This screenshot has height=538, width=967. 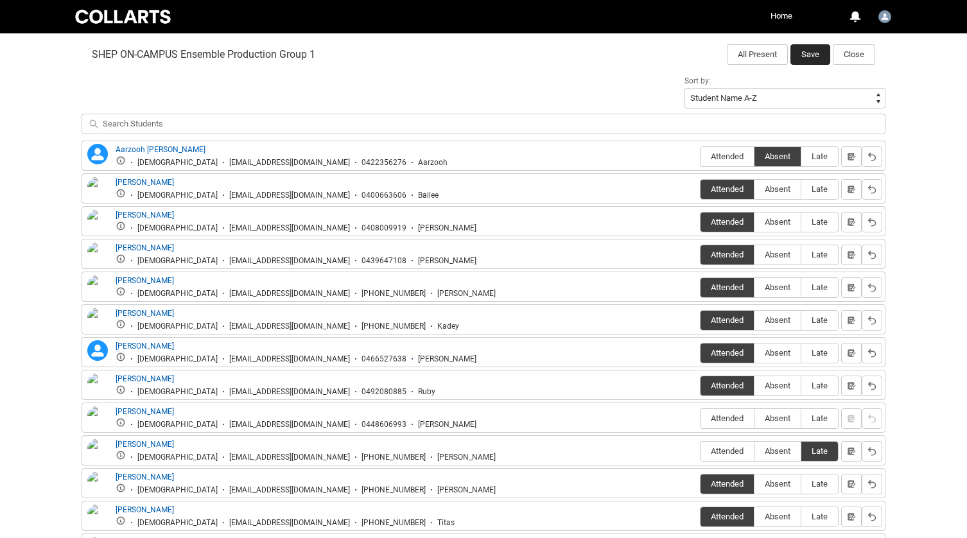 What do you see at coordinates (433, 162) in the screenshot?
I see `div: Aarzooh` at bounding box center [433, 162].